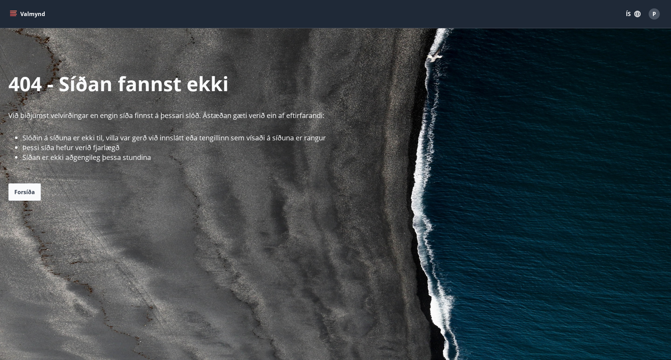  What do you see at coordinates (633, 14) in the screenshot?
I see `button: ÍS` at bounding box center [633, 14].